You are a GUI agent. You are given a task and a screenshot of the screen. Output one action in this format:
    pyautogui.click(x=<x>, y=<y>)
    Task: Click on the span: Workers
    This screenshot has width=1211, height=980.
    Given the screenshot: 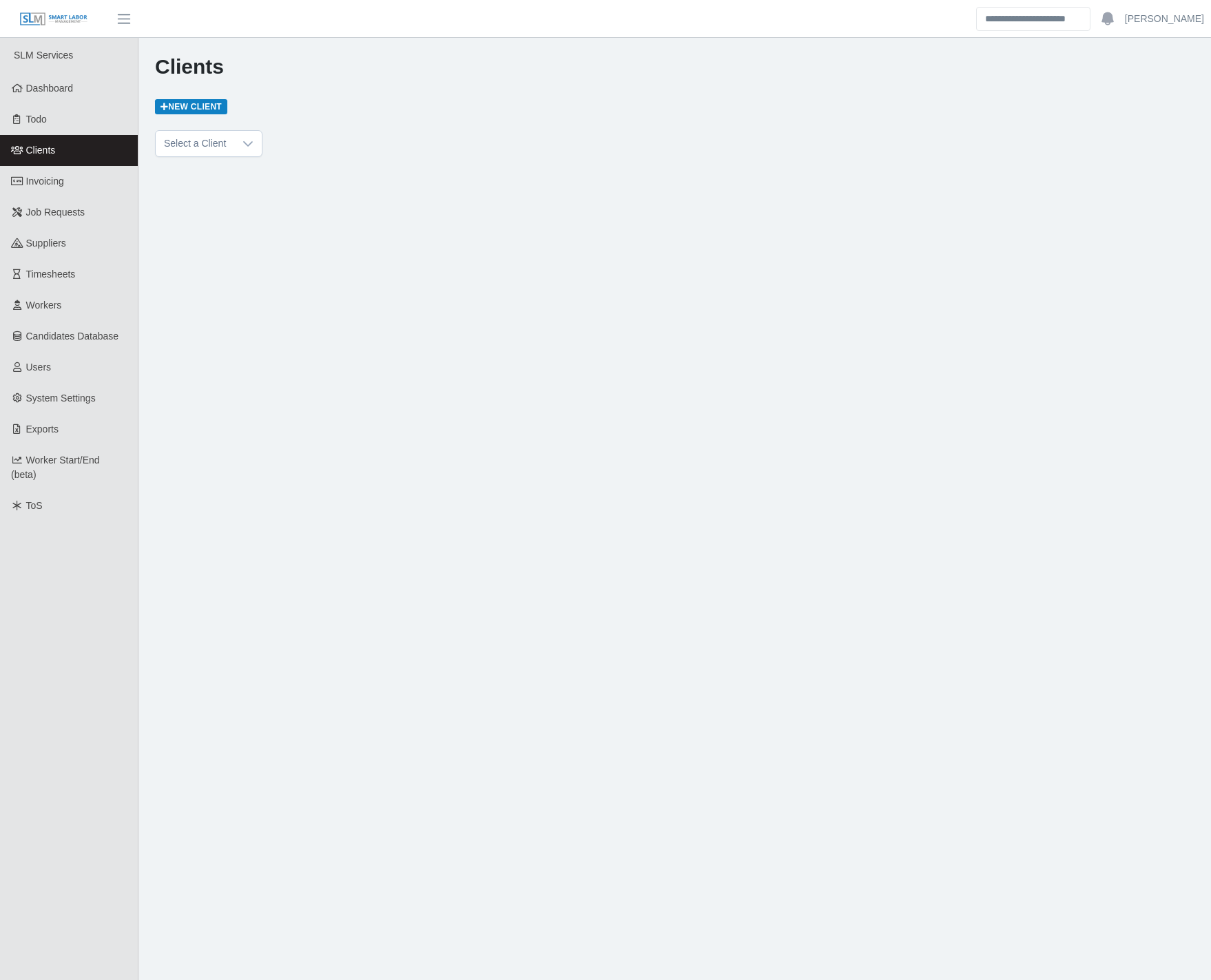 What is the action you would take?
    pyautogui.click(x=44, y=305)
    